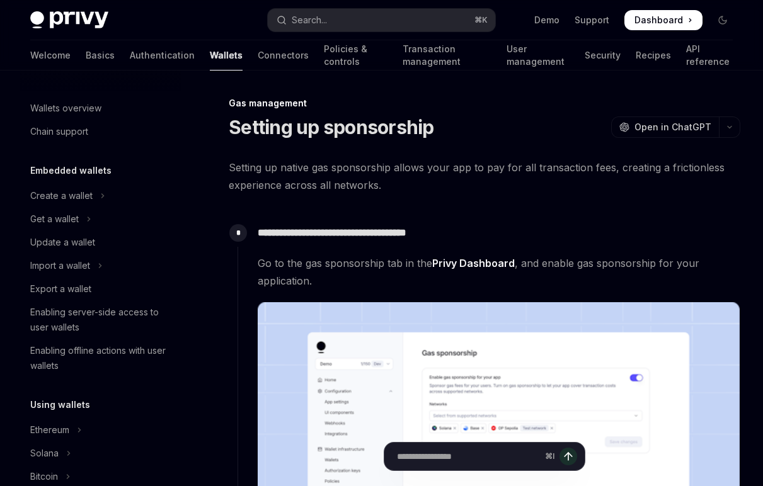 This screenshot has height=486, width=763. What do you see at coordinates (102, 320) in the screenshot?
I see `div: Enabling server-side access to user wallets` at bounding box center [102, 320].